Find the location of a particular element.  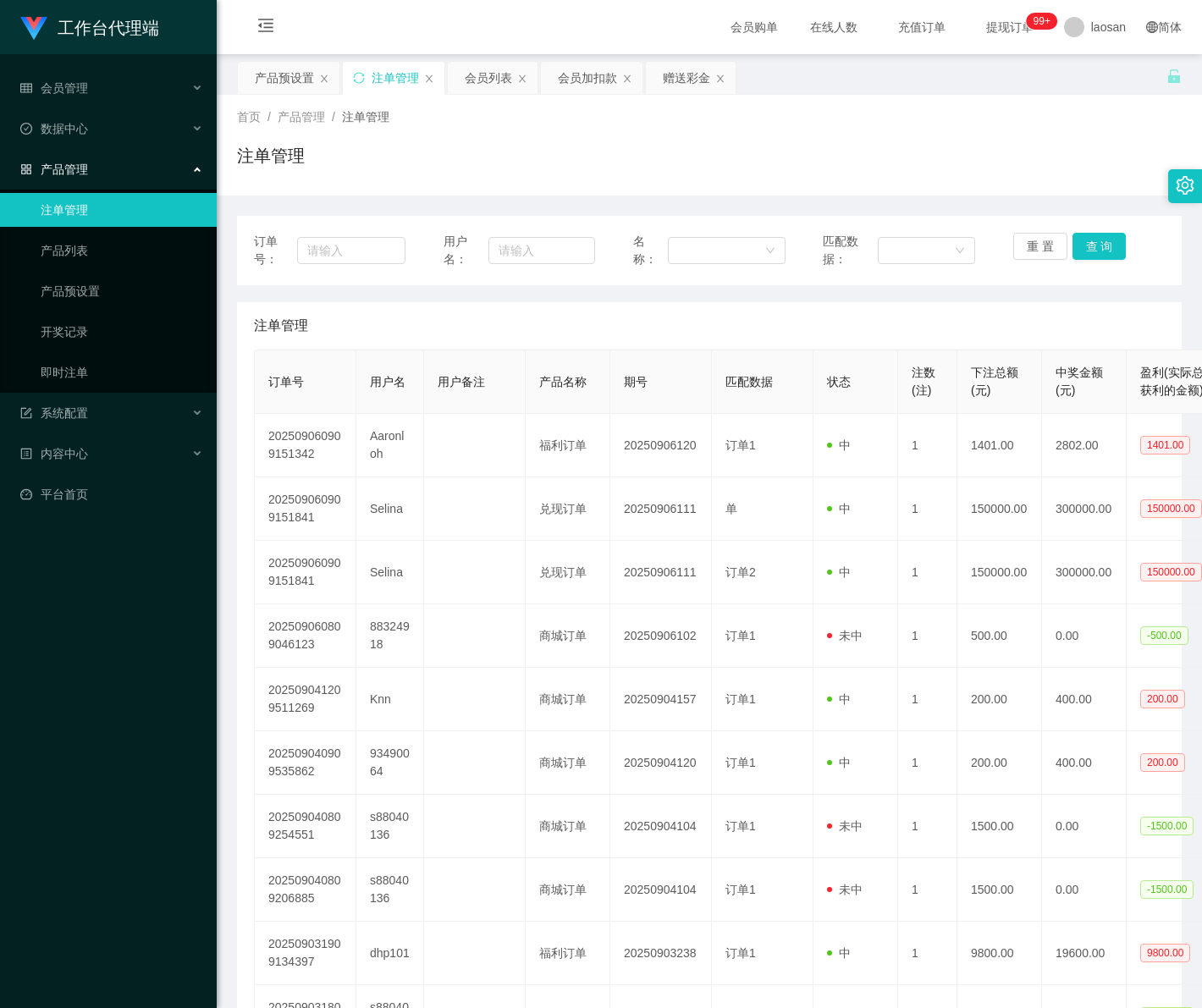

div: 注单管理 is located at coordinates (396, 77).